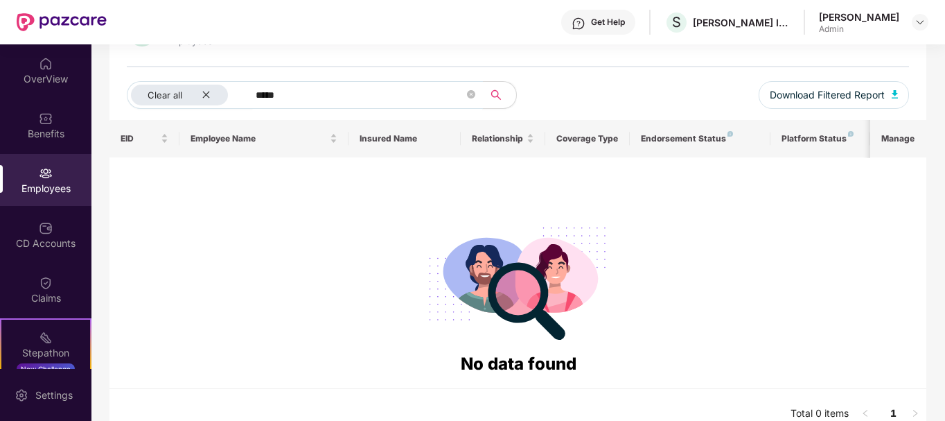  What do you see at coordinates (895, 94) in the screenshot?
I see `img: svg+xml;base64,PHN2ZyB4bWxucz0iaHR0cDovL3d3dy53My5vcmcvMjAwMC9zdmciIHhtbG5zOnhsaW5rPSJodHRwOi8vd3...` at bounding box center [895, 94].